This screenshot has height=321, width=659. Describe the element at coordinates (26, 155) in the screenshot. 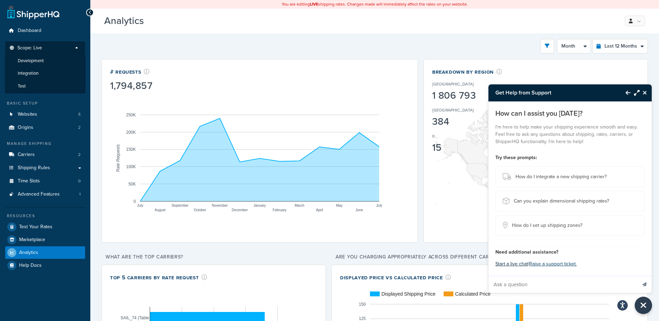

I see `span: Carriers` at that location.